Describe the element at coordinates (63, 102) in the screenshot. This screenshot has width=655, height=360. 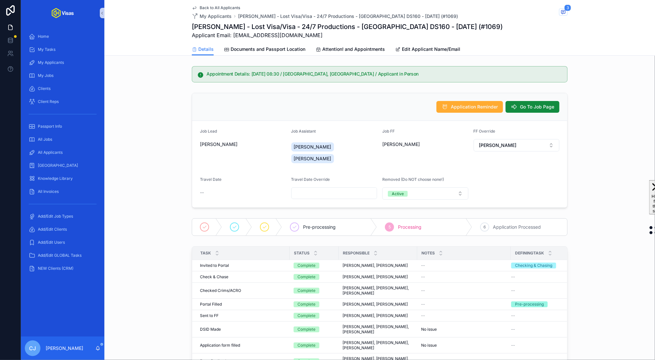
I see `a: Client Reps` at that location.